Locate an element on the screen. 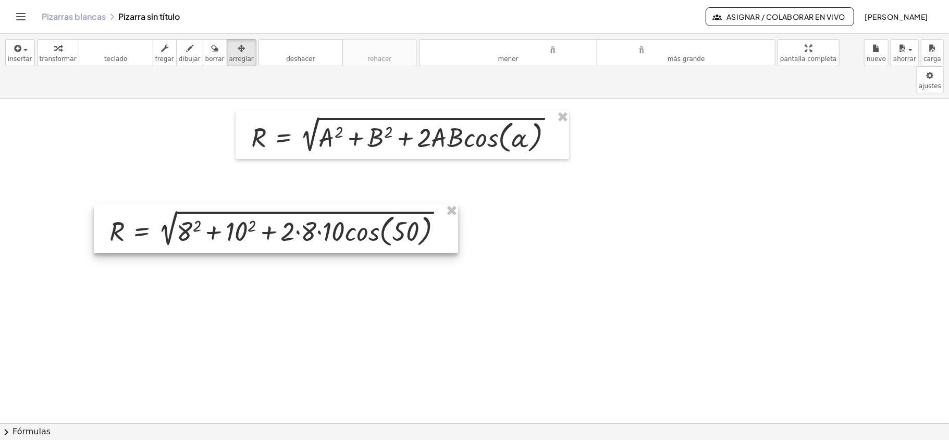  button: ahorrar is located at coordinates (905, 53).